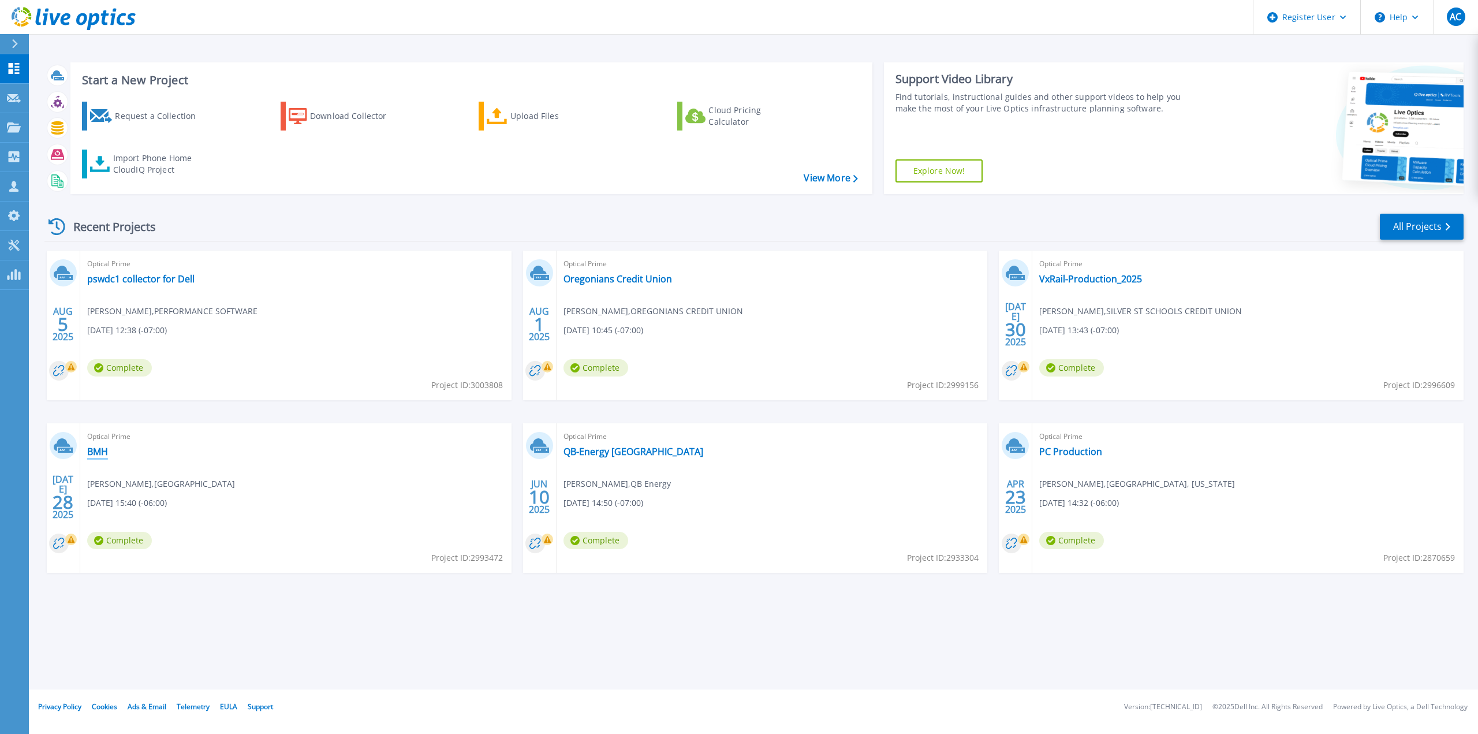 The height and width of the screenshot is (734, 1478). What do you see at coordinates (939, 171) in the screenshot?
I see `a: Explore Now!` at bounding box center [939, 171].